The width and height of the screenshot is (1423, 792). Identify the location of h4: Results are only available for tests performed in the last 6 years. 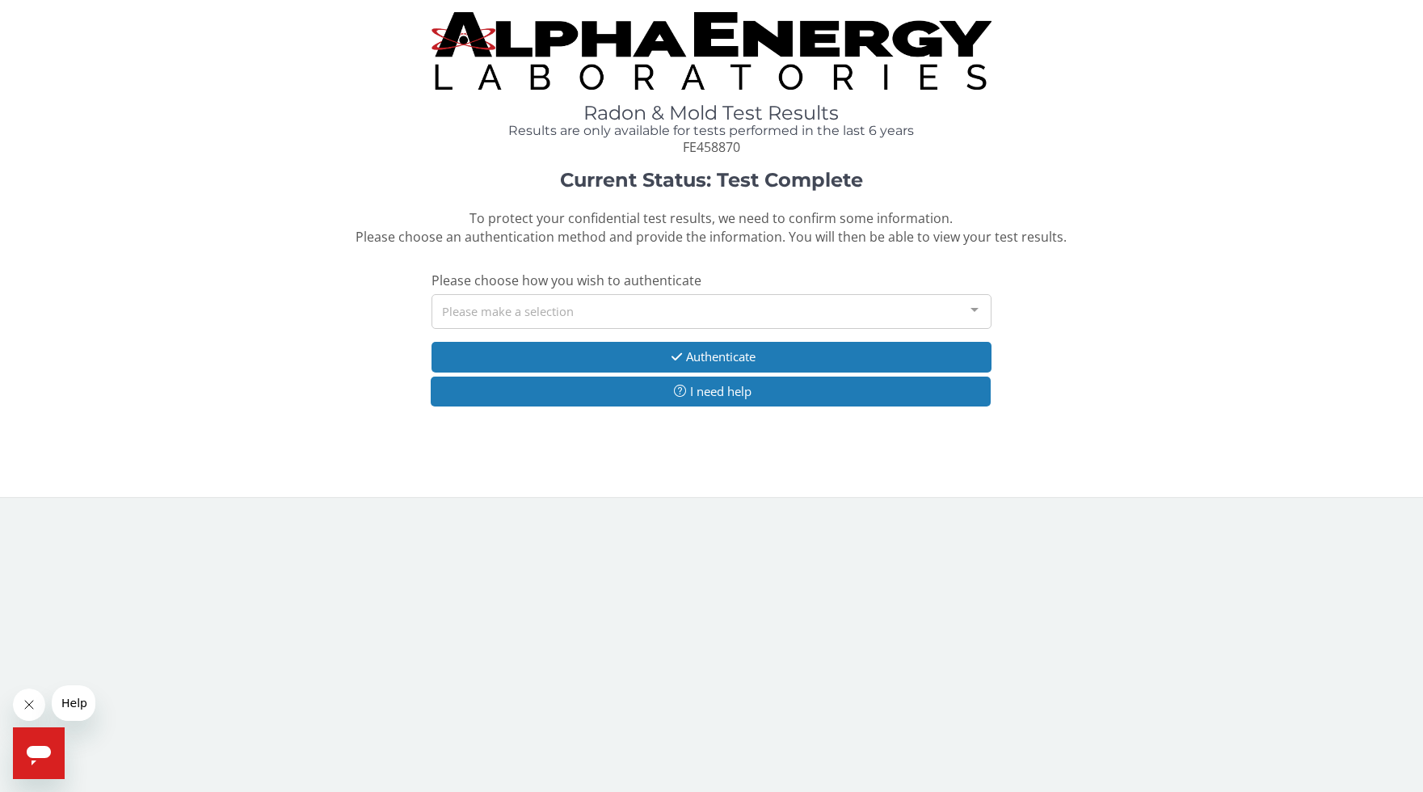
(711, 131).